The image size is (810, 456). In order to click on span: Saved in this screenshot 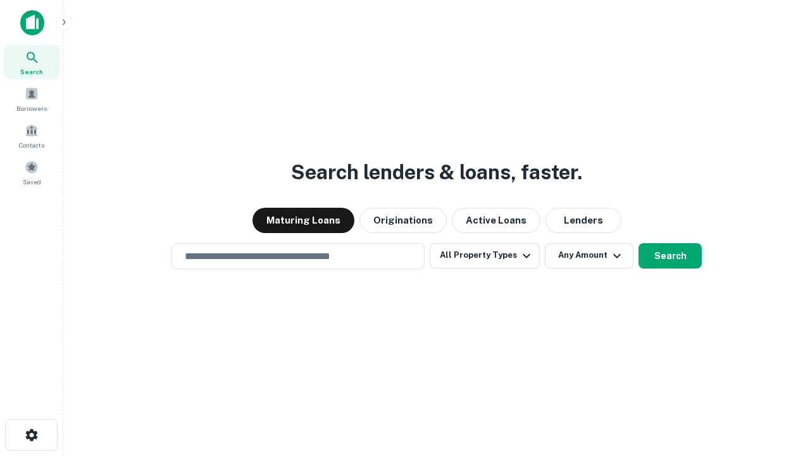, I will do `click(32, 182)`.